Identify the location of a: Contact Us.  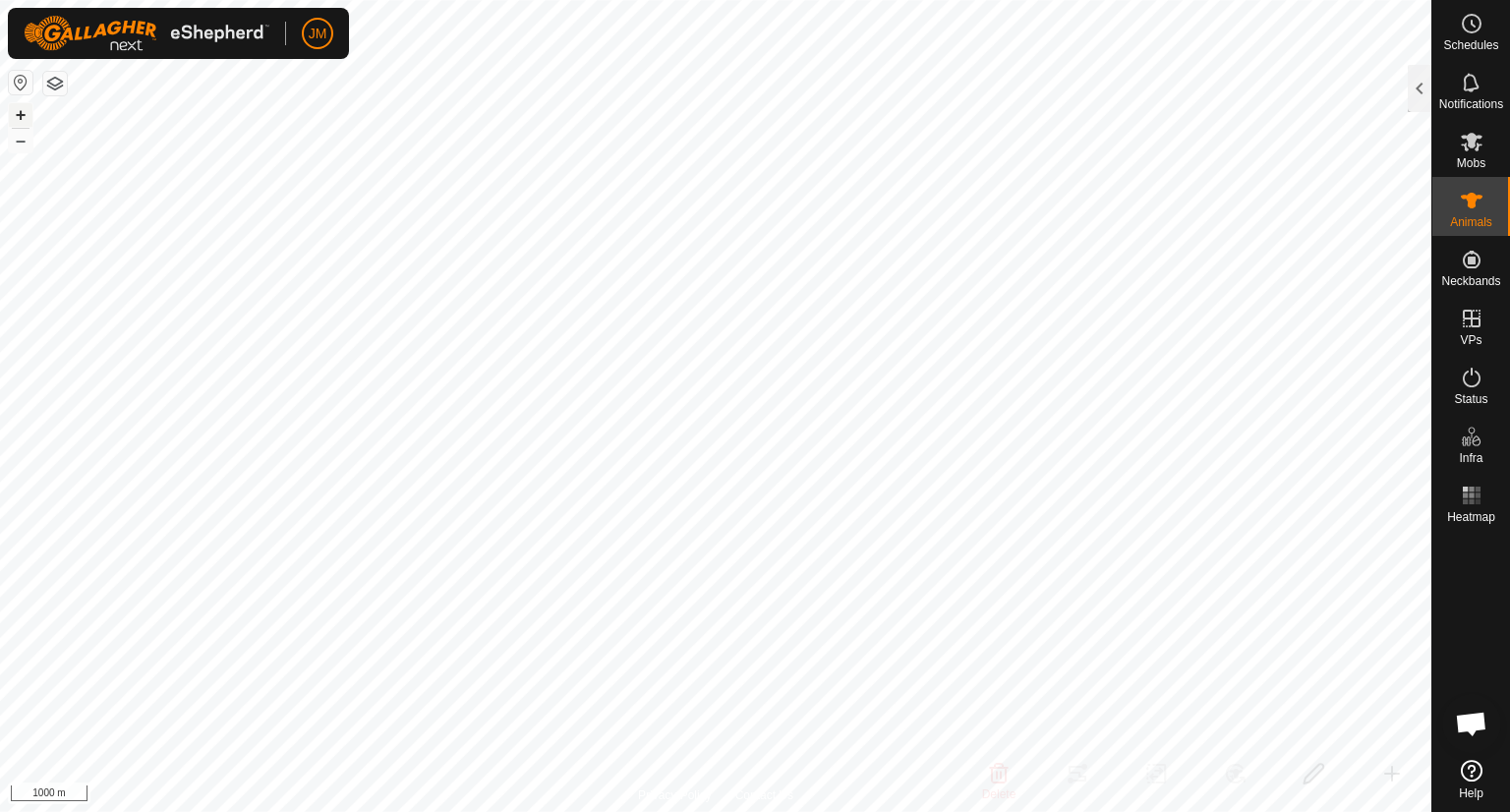
(764, 795).